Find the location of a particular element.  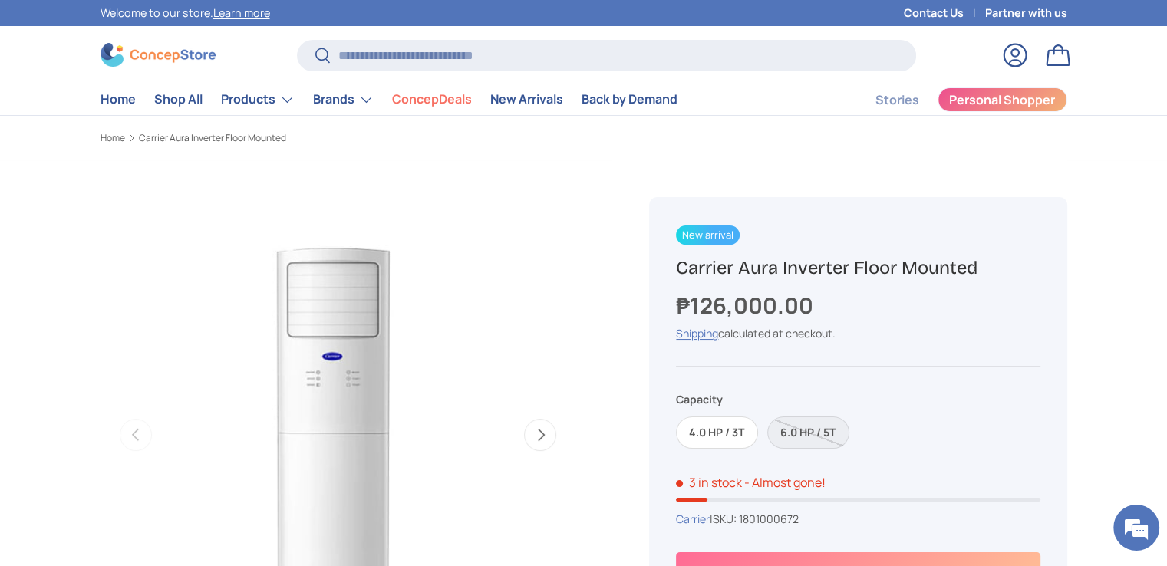

h1: Carrier Aura Inverter Floor Mounted is located at coordinates (858, 268).